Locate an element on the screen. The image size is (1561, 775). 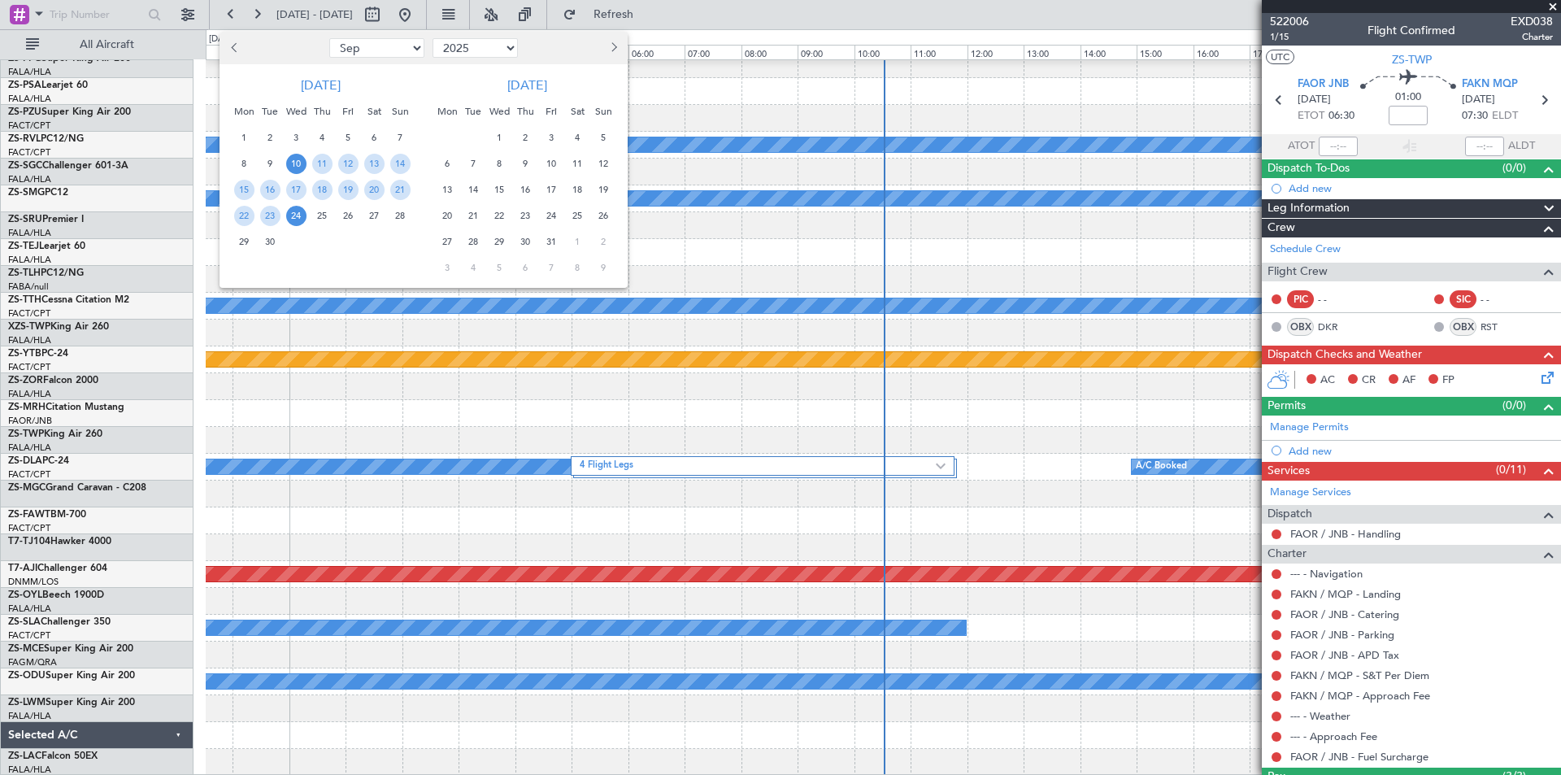
span: 14 is located at coordinates (473, 189).